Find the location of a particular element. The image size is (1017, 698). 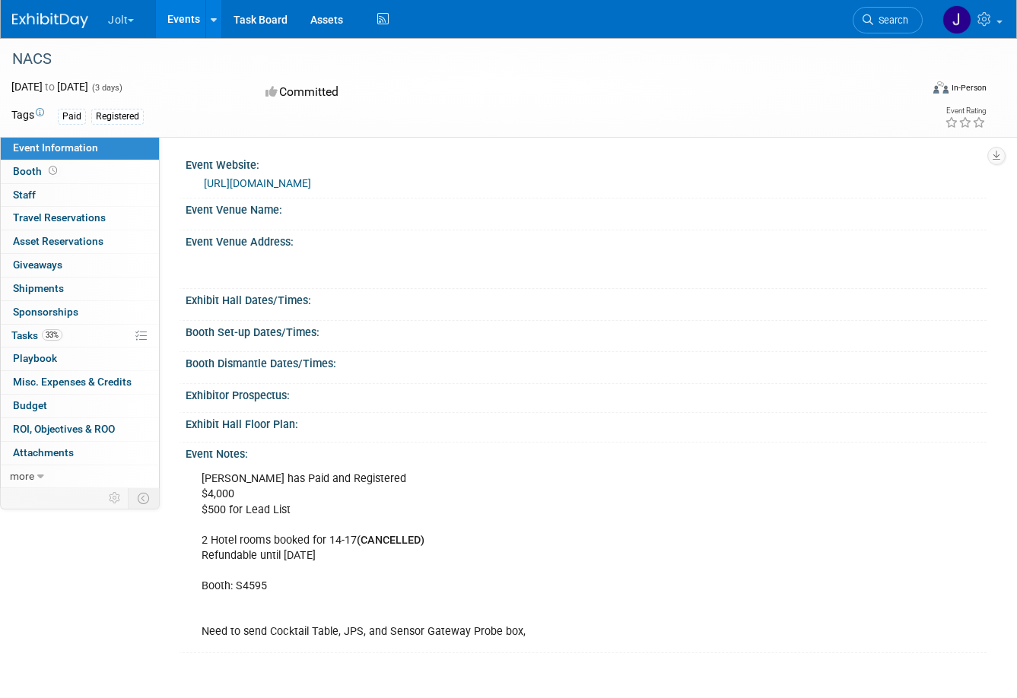

b: (CANCELLED) is located at coordinates (390, 540).